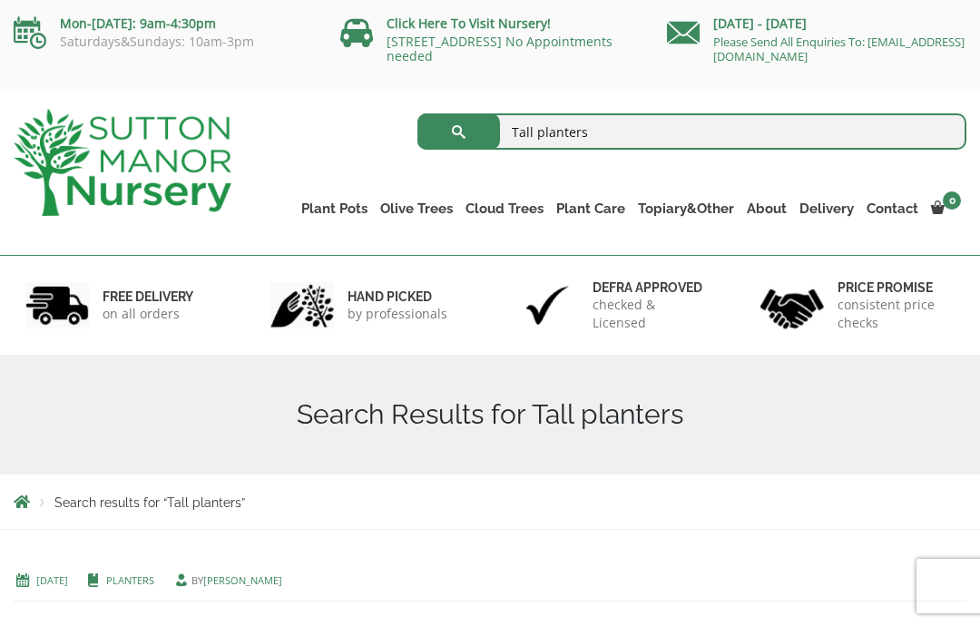 The image size is (980, 626). What do you see at coordinates (302, 305) in the screenshot?
I see `img: 2.jpg` at bounding box center [302, 305].